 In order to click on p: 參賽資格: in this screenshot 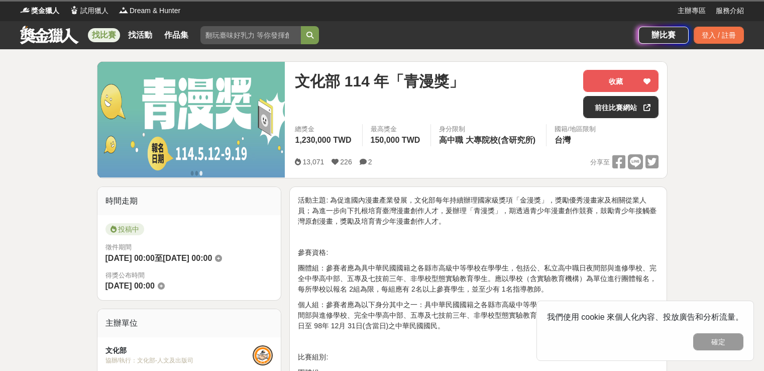, I will do `click(478, 252)`.